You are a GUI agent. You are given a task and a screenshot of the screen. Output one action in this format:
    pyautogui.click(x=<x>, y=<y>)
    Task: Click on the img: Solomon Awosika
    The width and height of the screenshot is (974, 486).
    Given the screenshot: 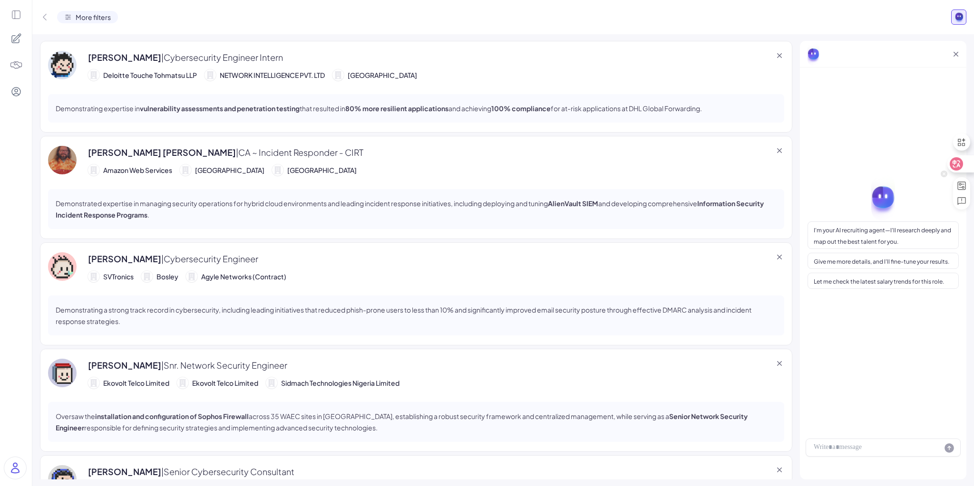 What is the action you would take?
    pyautogui.click(x=62, y=373)
    